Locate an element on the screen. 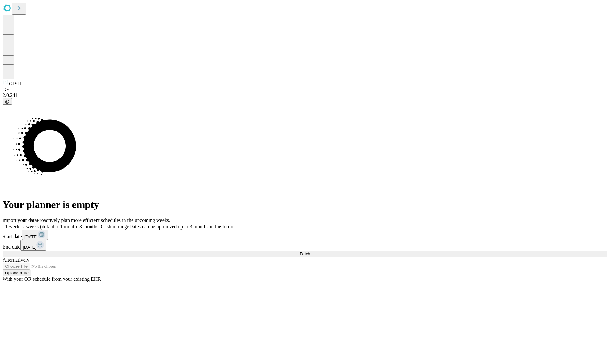 This screenshot has width=610, height=343. span: Custom range is located at coordinates (115, 227).